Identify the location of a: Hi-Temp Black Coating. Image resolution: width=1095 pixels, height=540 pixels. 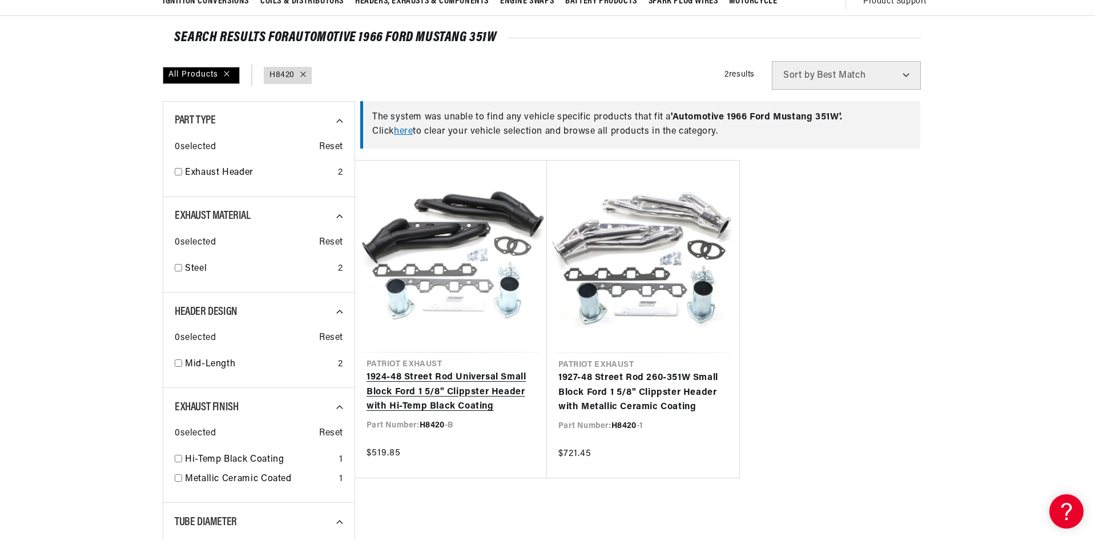
(260, 460).